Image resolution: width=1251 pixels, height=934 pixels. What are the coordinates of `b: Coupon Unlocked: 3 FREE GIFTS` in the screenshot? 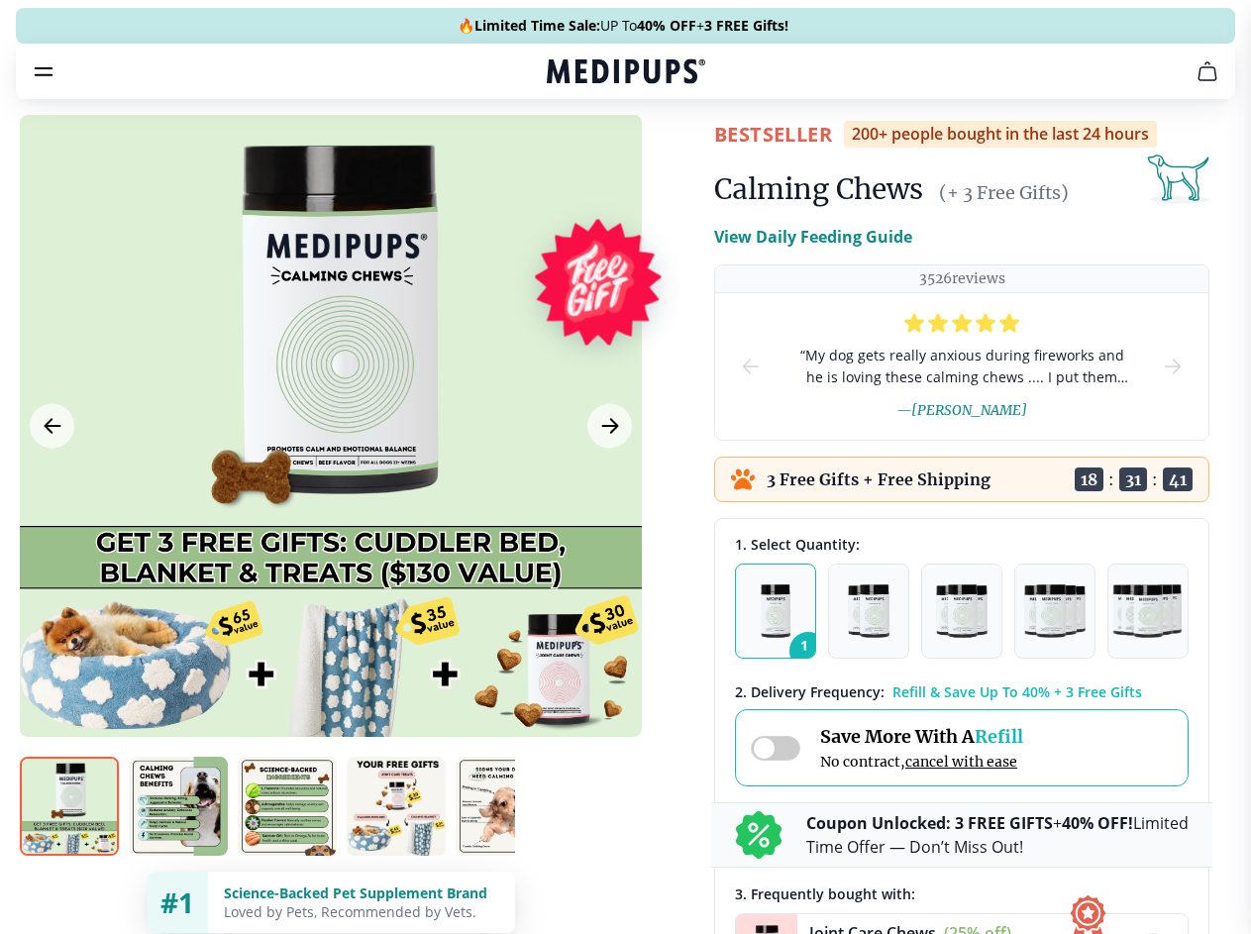 It's located at (929, 823).